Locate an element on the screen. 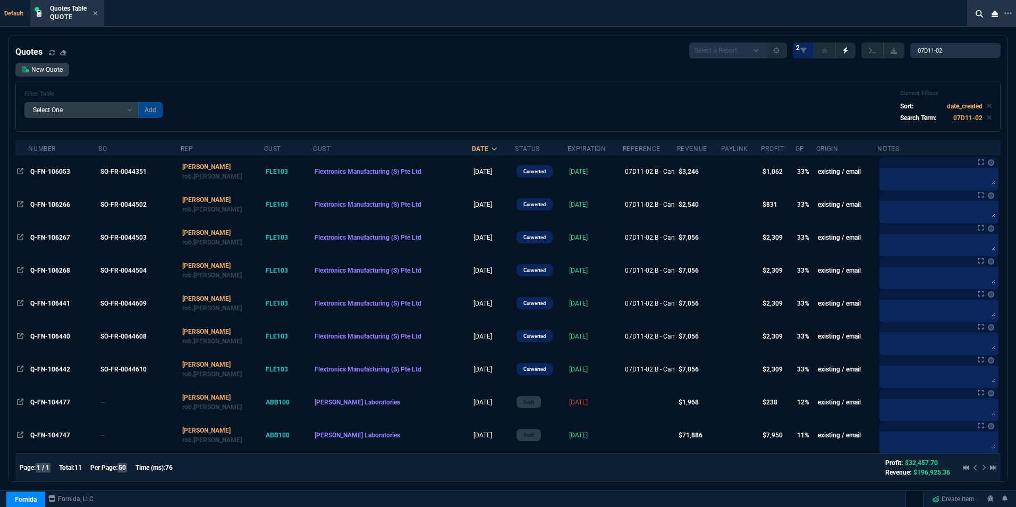 The image size is (1016, 507). span: Q-FN-106267 is located at coordinates (50, 238).